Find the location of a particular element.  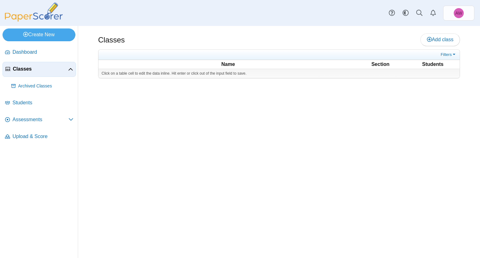

img: PaperScorer is located at coordinates (34, 12).